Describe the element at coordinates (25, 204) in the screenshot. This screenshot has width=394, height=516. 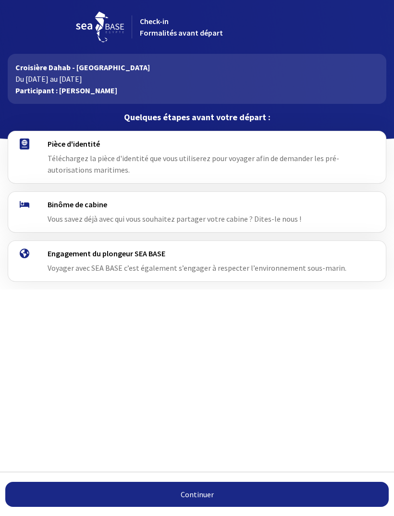
I see `img: binome.svg` at that location.